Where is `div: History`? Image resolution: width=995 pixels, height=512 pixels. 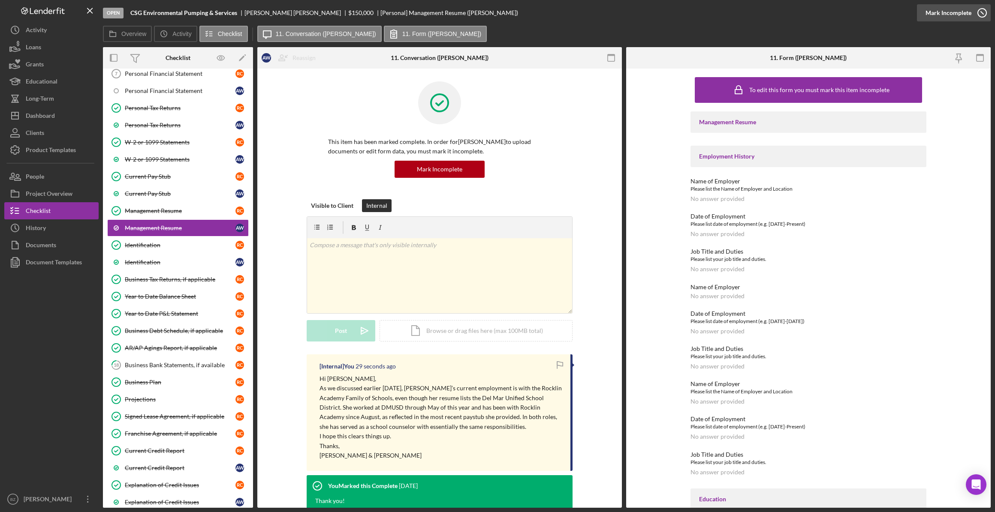 div: History is located at coordinates (36, 229).